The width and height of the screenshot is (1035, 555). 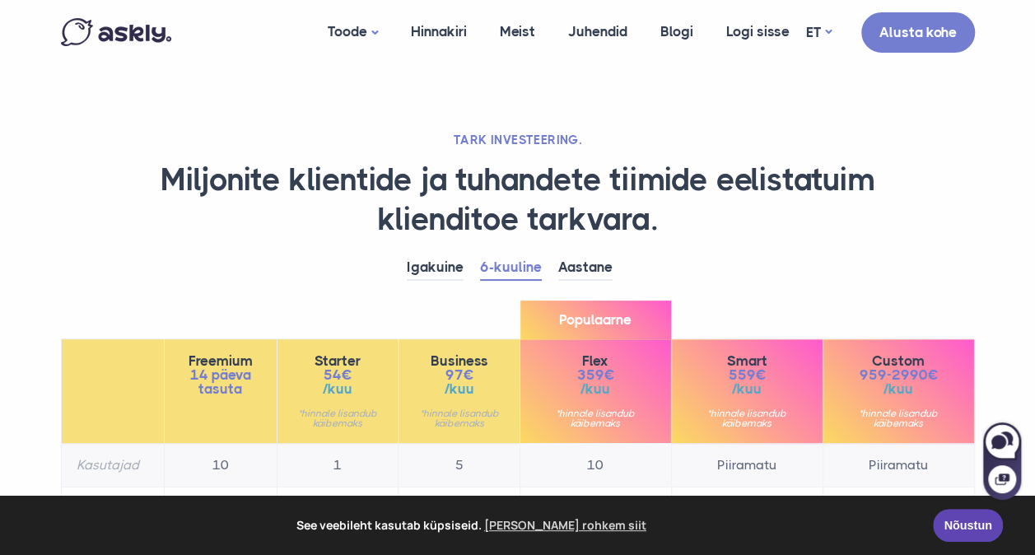 What do you see at coordinates (899, 361) in the screenshot?
I see `span: Custom` at bounding box center [899, 361].